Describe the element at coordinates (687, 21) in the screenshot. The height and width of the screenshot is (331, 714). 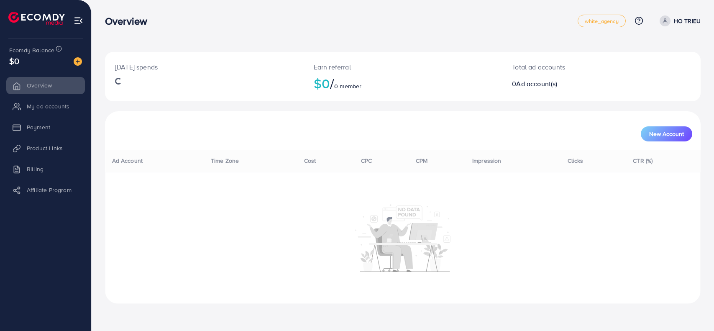
I see `p: HO TRIEU` at that location.